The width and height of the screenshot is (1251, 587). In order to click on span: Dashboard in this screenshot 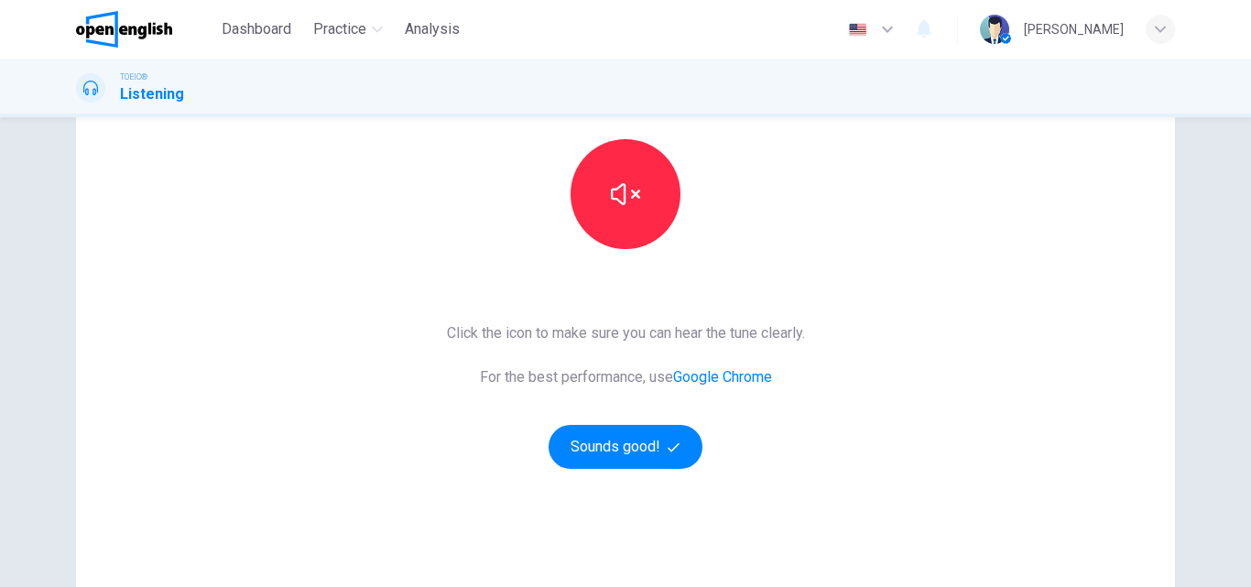, I will do `click(256, 29)`.